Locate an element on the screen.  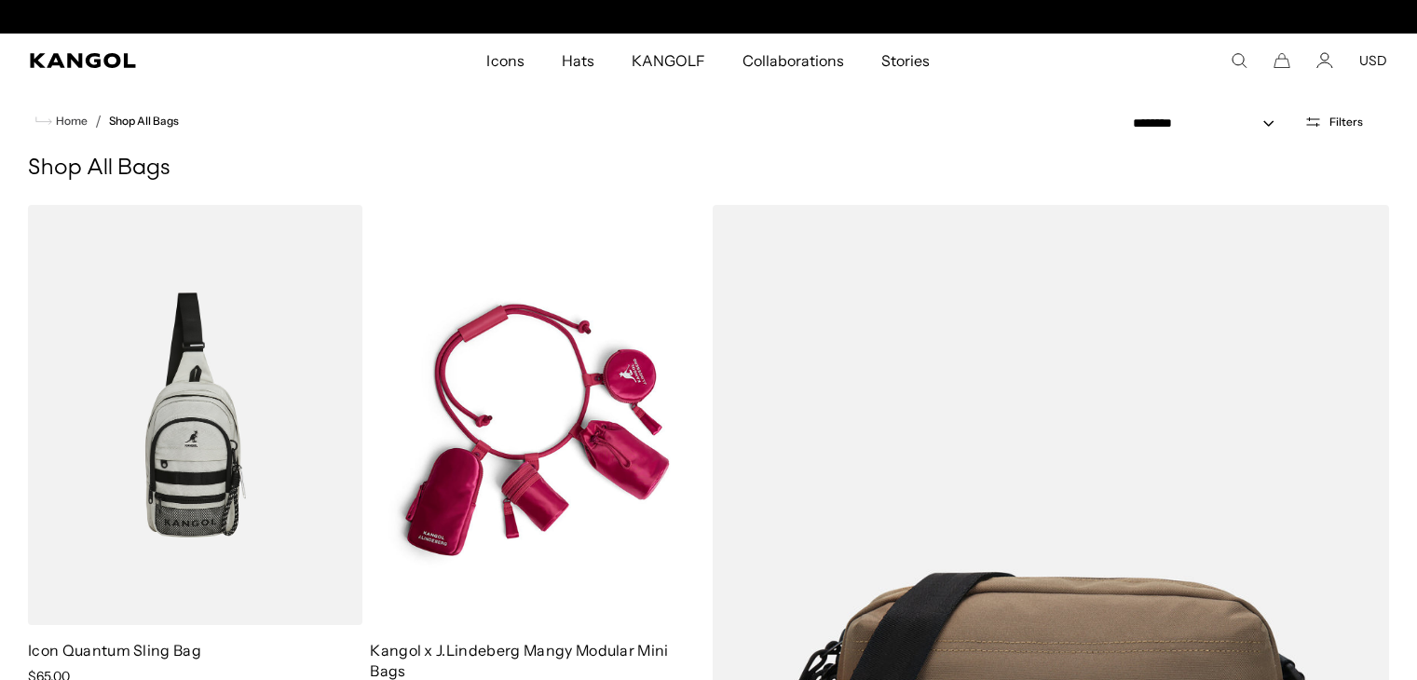
button: Cart is located at coordinates (1282, 61).